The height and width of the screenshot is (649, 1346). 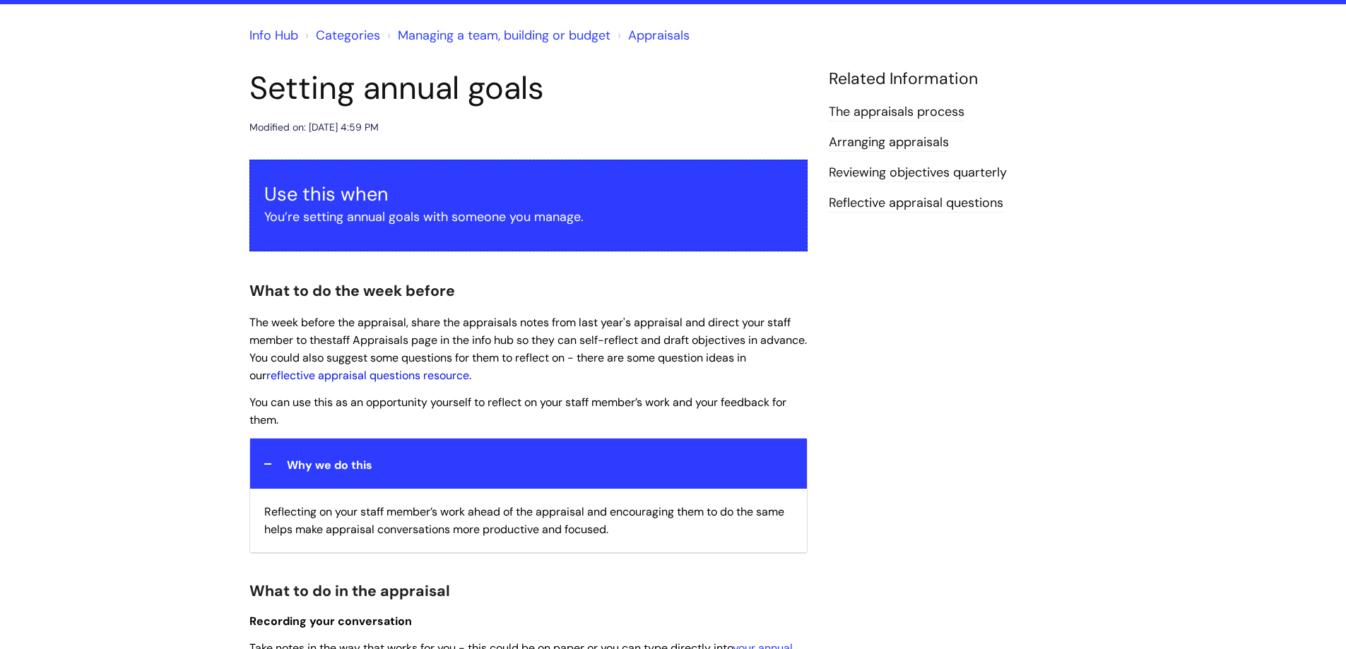 I want to click on span: Why we do this, so click(x=329, y=465).